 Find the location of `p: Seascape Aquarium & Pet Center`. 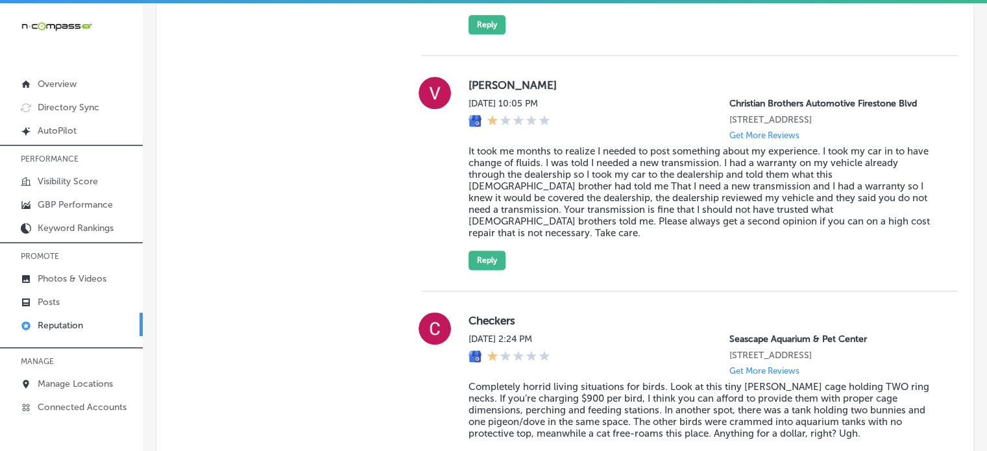

p: Seascape Aquarium & Pet Center is located at coordinates (833, 339).